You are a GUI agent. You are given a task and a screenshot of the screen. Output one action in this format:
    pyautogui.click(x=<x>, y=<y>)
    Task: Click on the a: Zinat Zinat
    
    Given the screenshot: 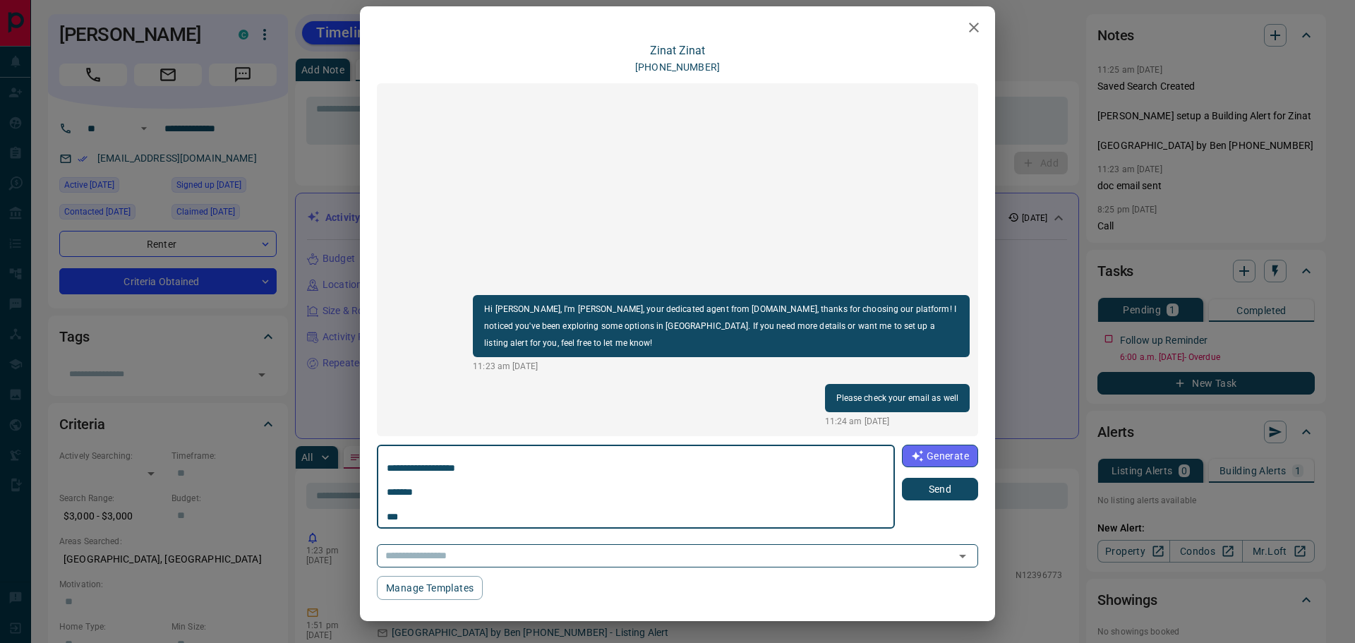 What is the action you would take?
    pyautogui.click(x=677, y=50)
    